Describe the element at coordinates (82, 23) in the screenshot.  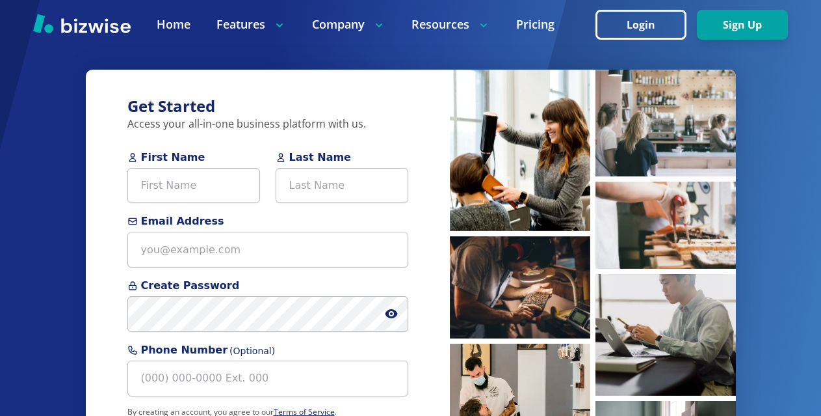
I see `img: Bizwise Logo` at that location.